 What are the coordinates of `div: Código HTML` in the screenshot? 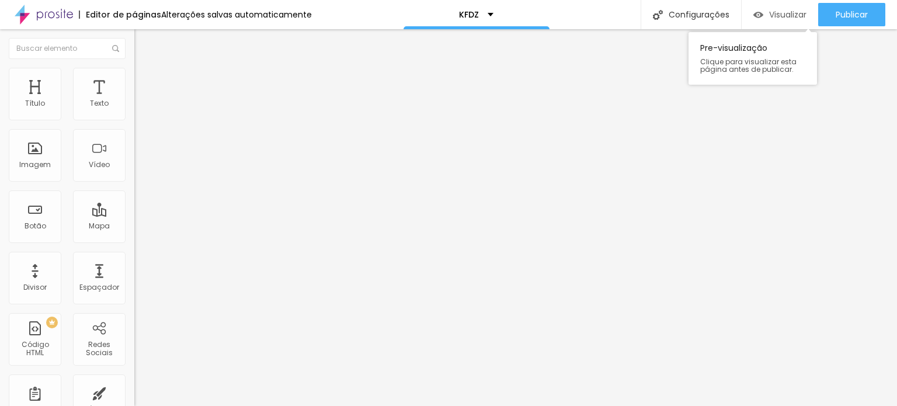 It's located at (34, 349).